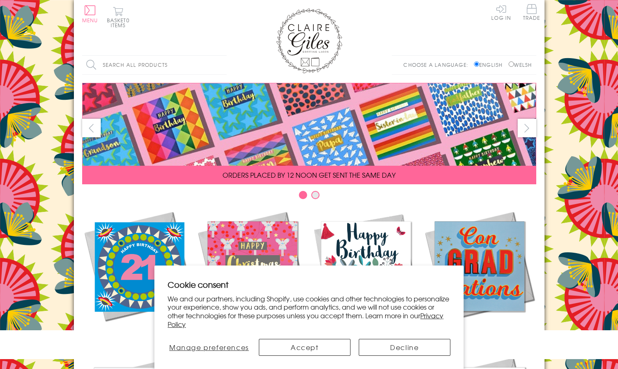 The image size is (618, 369). What do you see at coordinates (309, 197) in the screenshot?
I see `div: Carousel Pagination` at bounding box center [309, 197].